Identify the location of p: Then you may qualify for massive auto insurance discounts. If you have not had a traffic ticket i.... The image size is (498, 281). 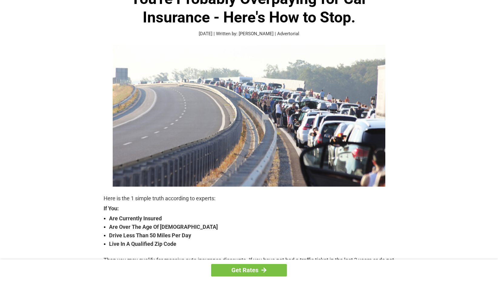
(249, 264).